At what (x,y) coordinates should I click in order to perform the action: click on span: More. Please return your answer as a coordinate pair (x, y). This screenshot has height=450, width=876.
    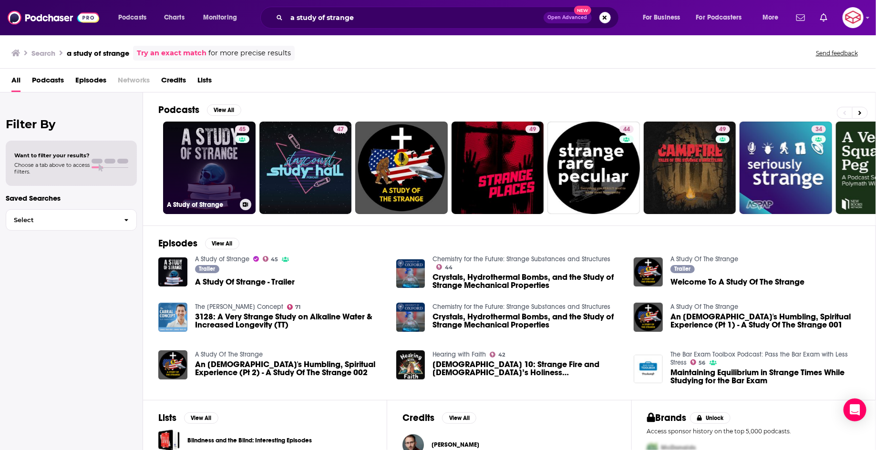
    Looking at the image, I should click on (771, 18).